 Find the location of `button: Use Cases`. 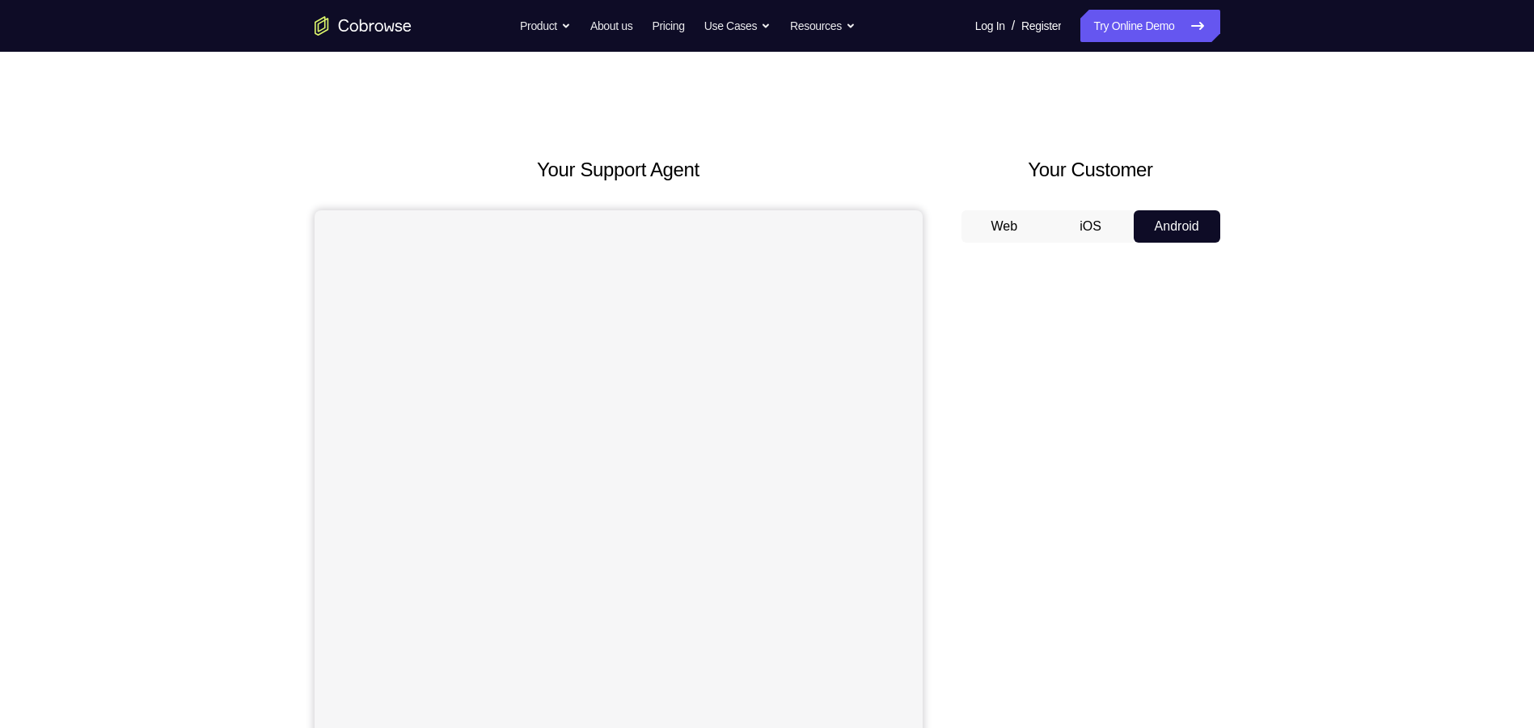

button: Use Cases is located at coordinates (737, 26).